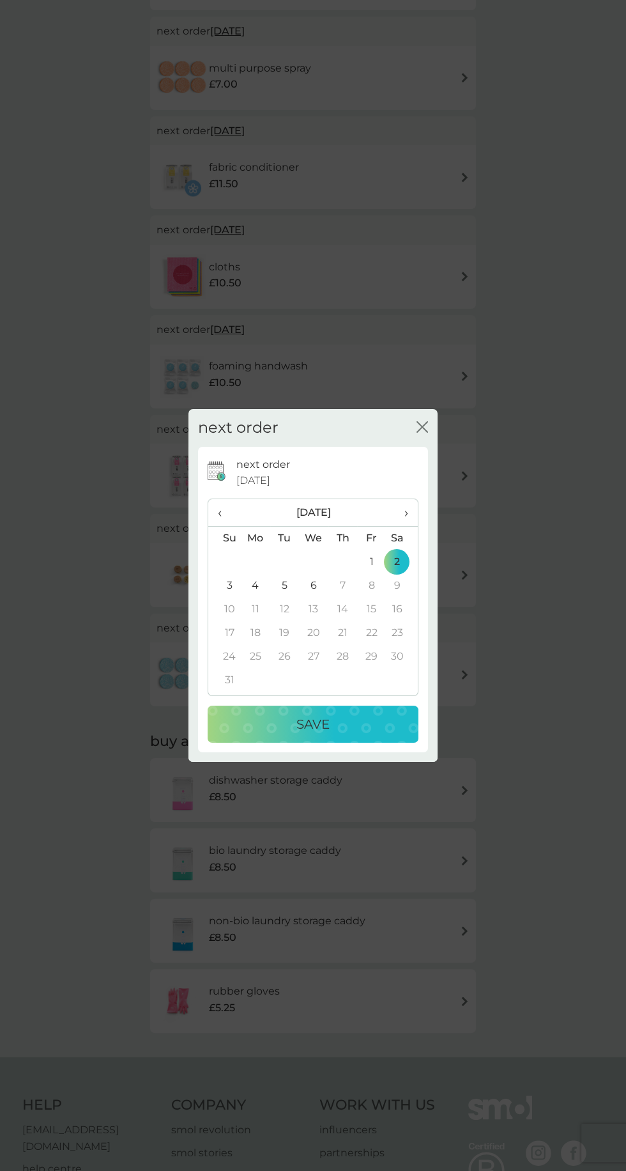 The height and width of the screenshot is (1171, 626). What do you see at coordinates (314, 609) in the screenshot?
I see `td: 13` at bounding box center [314, 609].